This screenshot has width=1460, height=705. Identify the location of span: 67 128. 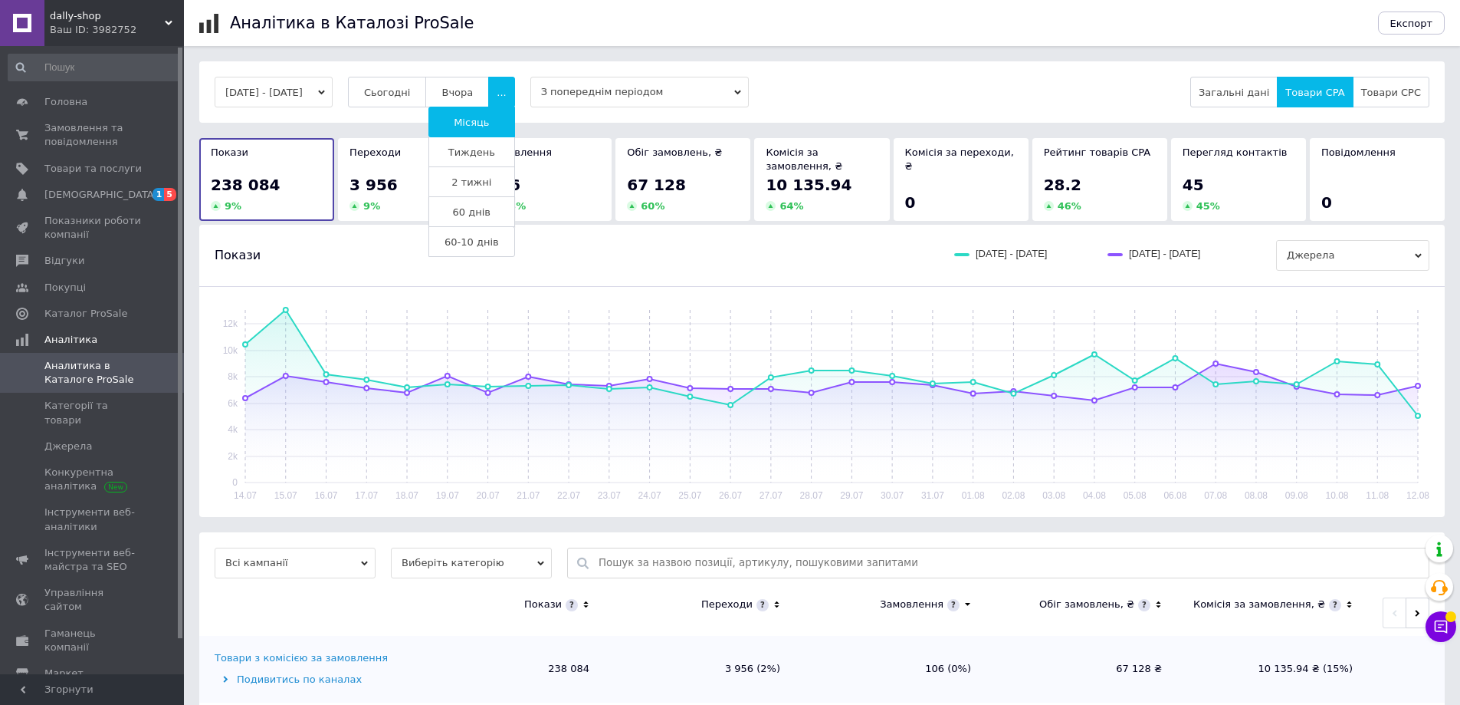
(656, 185).